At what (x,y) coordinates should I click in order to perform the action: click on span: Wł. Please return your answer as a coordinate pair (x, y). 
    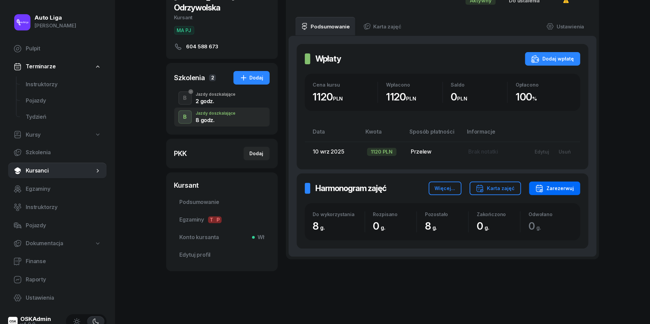
    Looking at the image, I should click on (260, 238).